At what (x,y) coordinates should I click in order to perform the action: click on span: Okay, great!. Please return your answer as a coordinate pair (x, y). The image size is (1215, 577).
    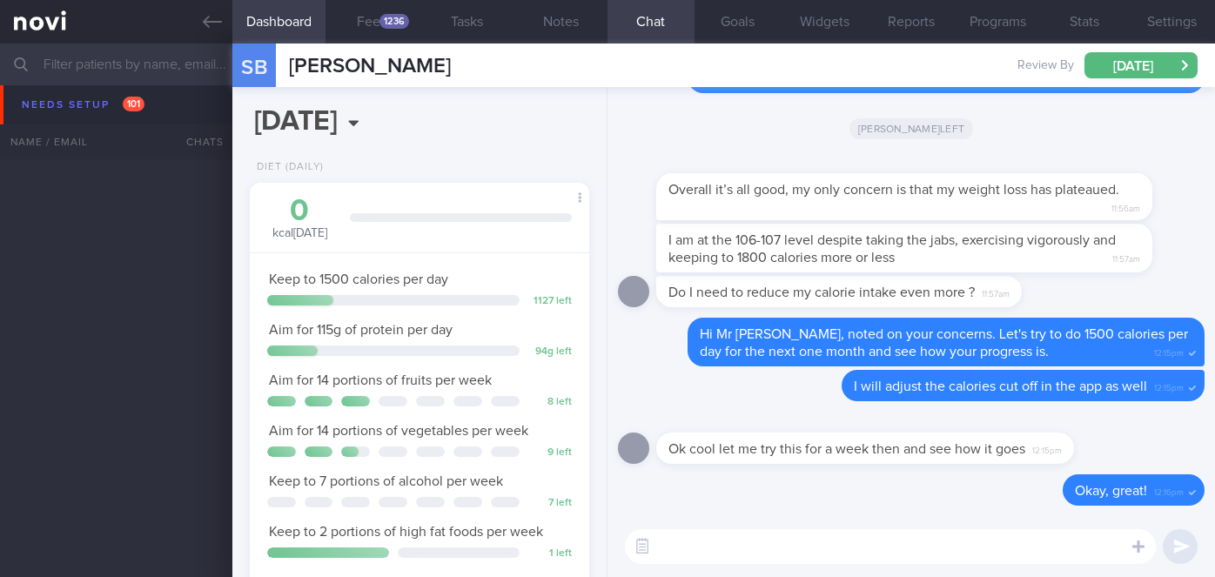
    Looking at the image, I should click on (1111, 491).